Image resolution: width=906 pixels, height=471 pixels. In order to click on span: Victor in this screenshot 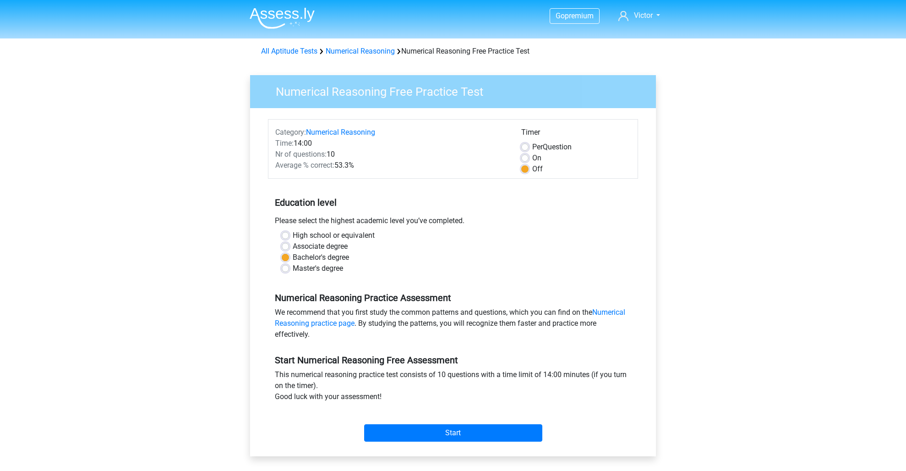, I will do `click(643, 15)`.